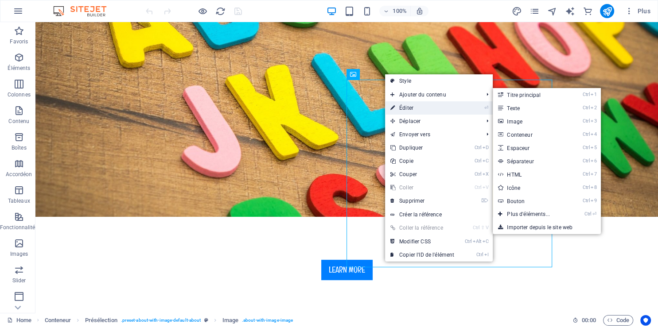 Image resolution: width=658 pixels, height=327 pixels. Describe the element at coordinates (646, 321) in the screenshot. I see `button: Usercentrics` at that location.